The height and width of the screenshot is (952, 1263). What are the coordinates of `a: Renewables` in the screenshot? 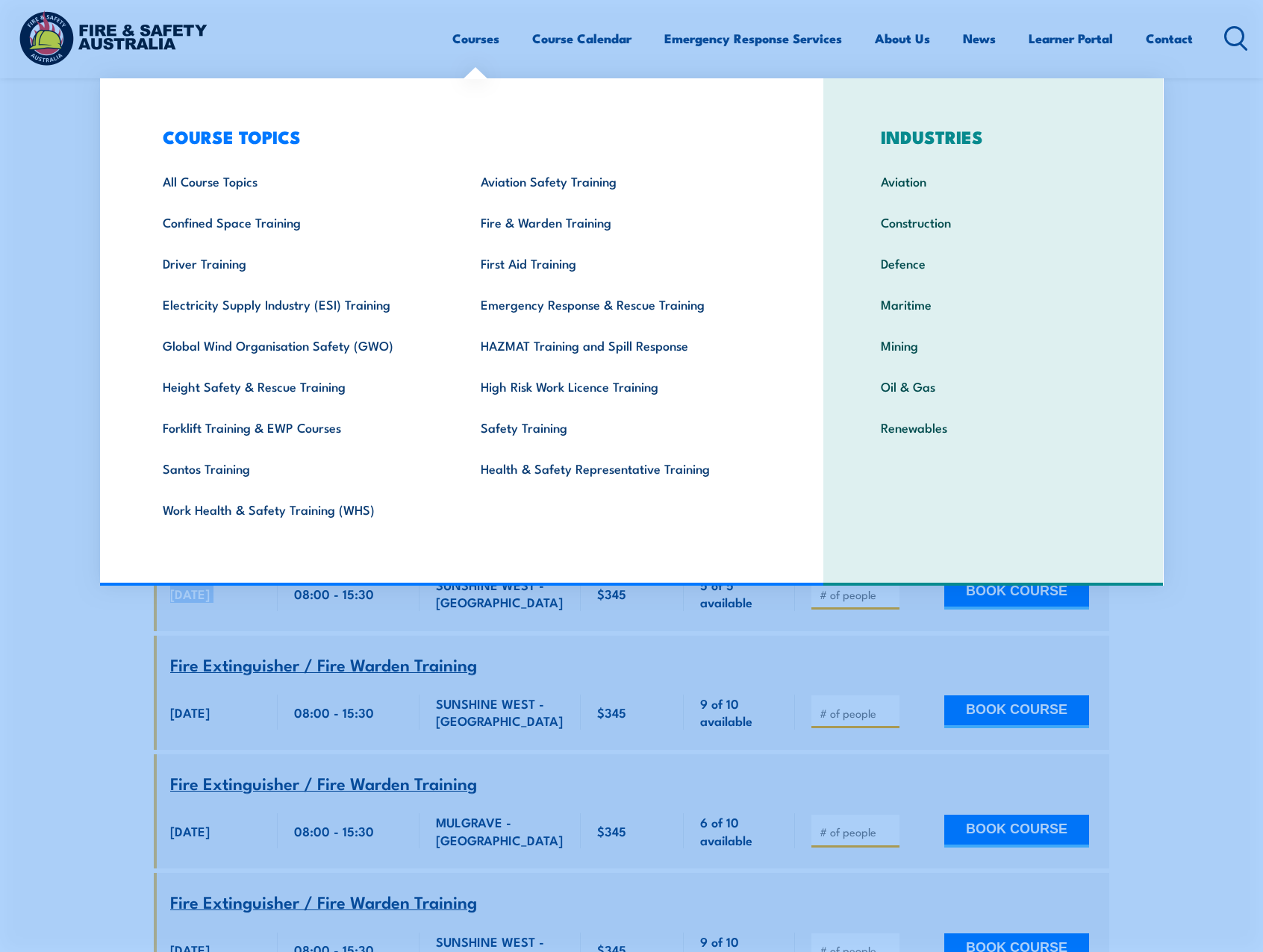 It's located at (993, 426).